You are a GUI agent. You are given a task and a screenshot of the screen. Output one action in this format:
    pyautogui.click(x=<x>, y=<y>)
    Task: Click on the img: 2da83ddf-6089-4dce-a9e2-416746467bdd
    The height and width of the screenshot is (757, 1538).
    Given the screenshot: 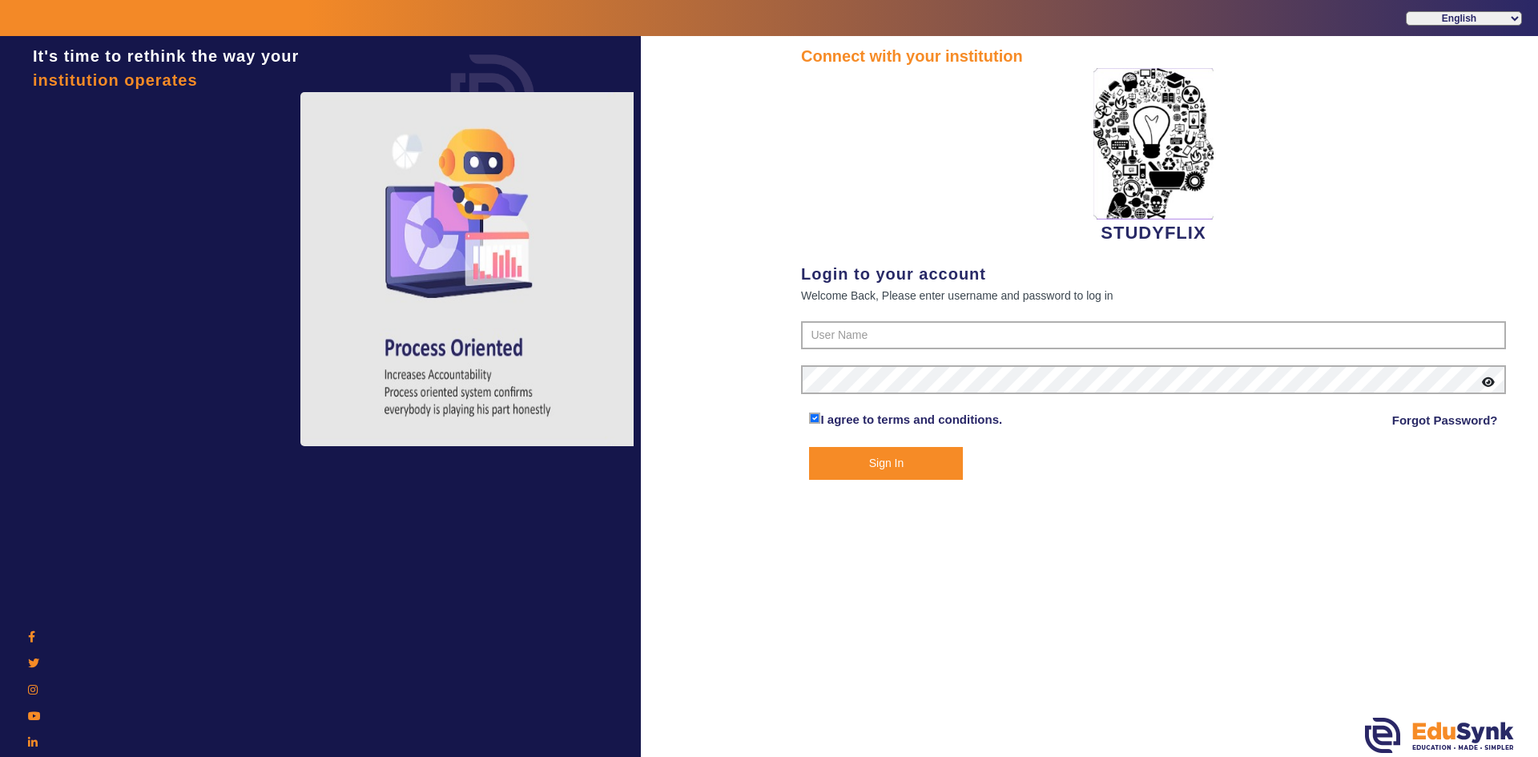 What is the action you would take?
    pyautogui.click(x=1154, y=143)
    